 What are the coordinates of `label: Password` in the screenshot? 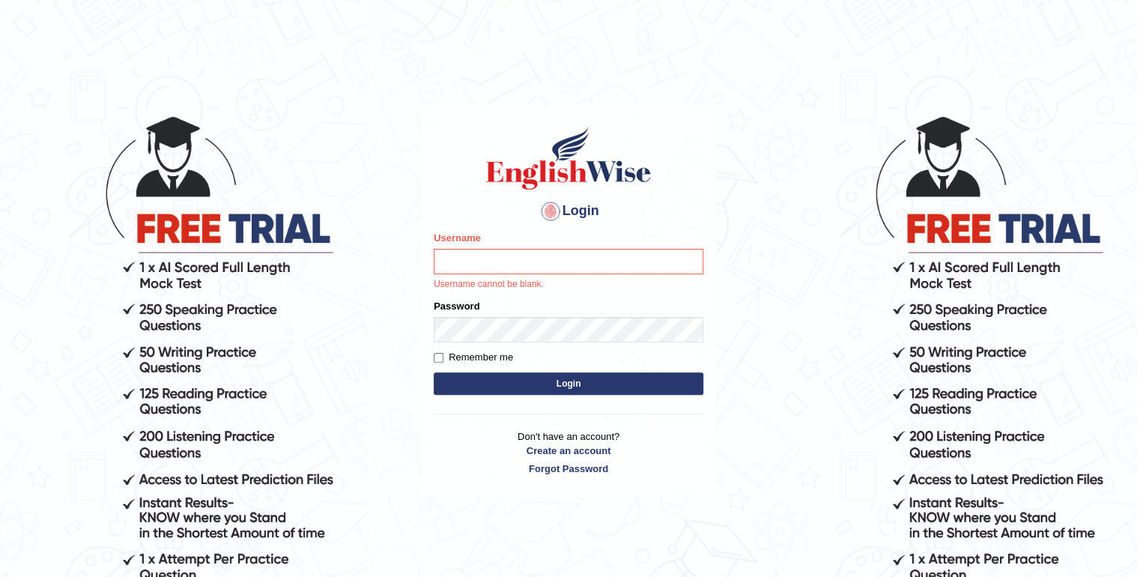 It's located at (456, 306).